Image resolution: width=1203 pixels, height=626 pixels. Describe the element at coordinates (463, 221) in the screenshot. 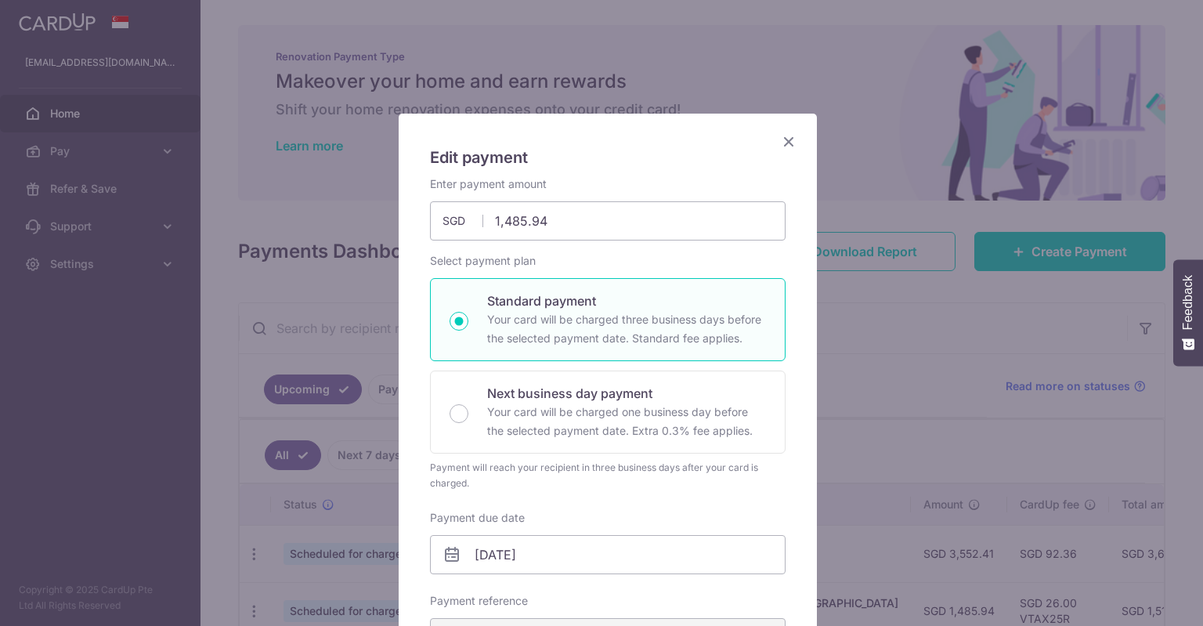

I see `span: SGD` at that location.